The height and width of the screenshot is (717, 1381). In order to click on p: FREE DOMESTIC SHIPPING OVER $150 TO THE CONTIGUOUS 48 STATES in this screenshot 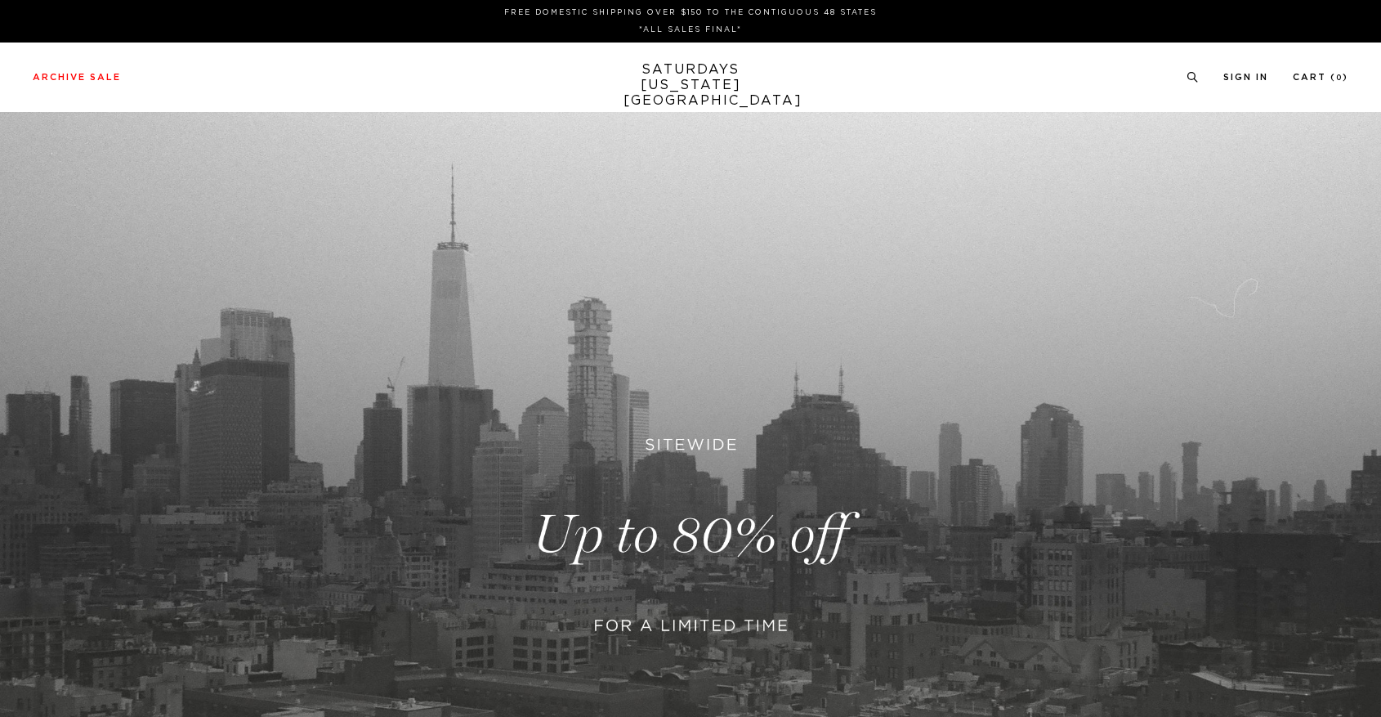, I will do `click(690, 12)`.